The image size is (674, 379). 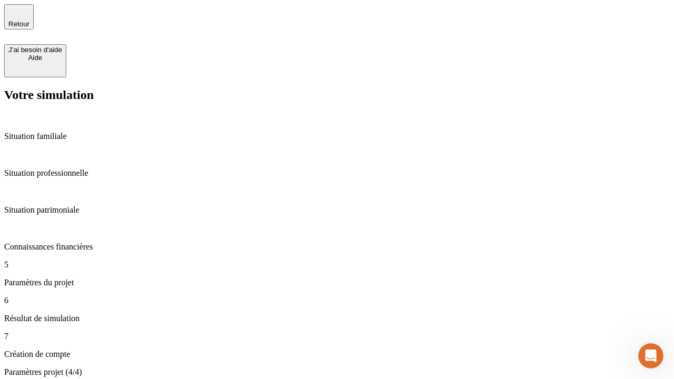 What do you see at coordinates (35, 49) in the screenshot?
I see `div: J’ai besoin d'aide` at bounding box center [35, 49].